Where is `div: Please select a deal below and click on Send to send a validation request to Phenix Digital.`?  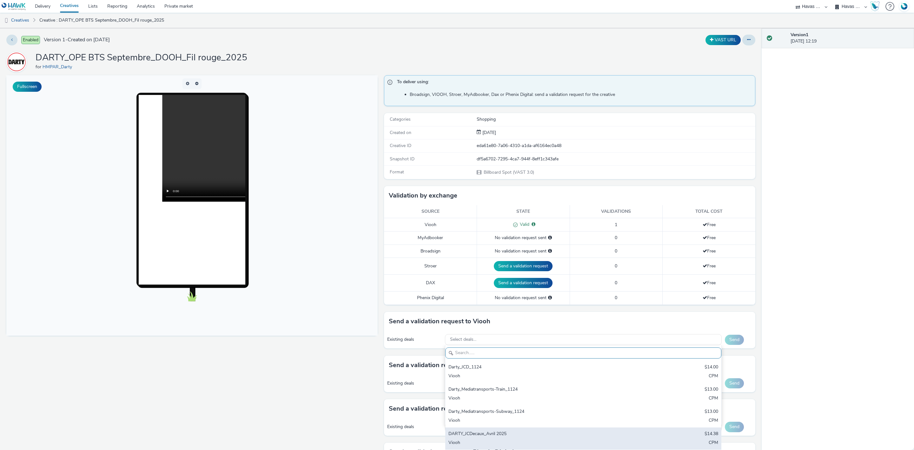 div: Please select a deal below and click on Send to send a validation request to Phenix Digital. is located at coordinates (550, 298).